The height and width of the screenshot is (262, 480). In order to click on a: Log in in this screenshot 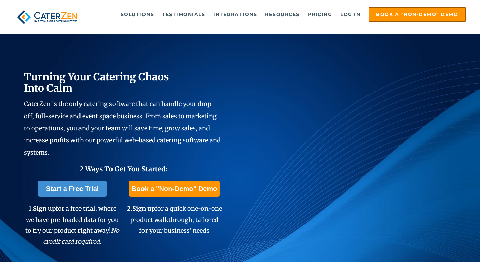, I will do `click(350, 14)`.